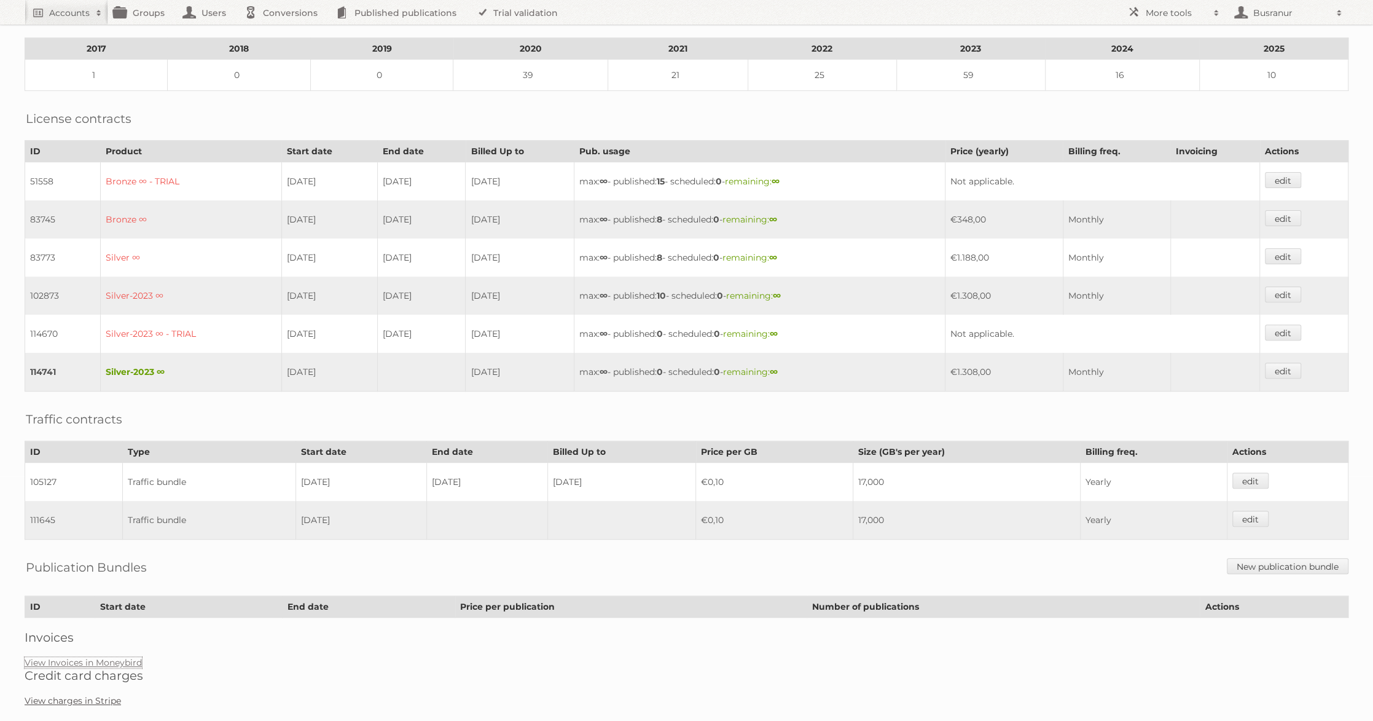  I want to click on th: Actions, so click(1274, 606).